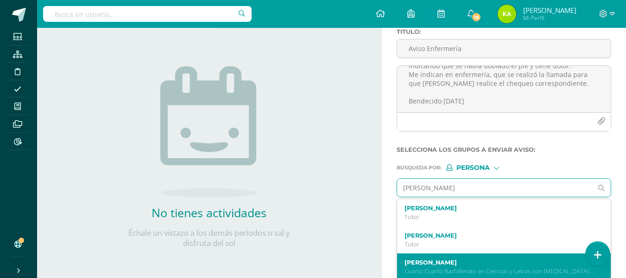  Describe the element at coordinates (209, 212) in the screenshot. I see `h2: No tienes actividades` at that location.